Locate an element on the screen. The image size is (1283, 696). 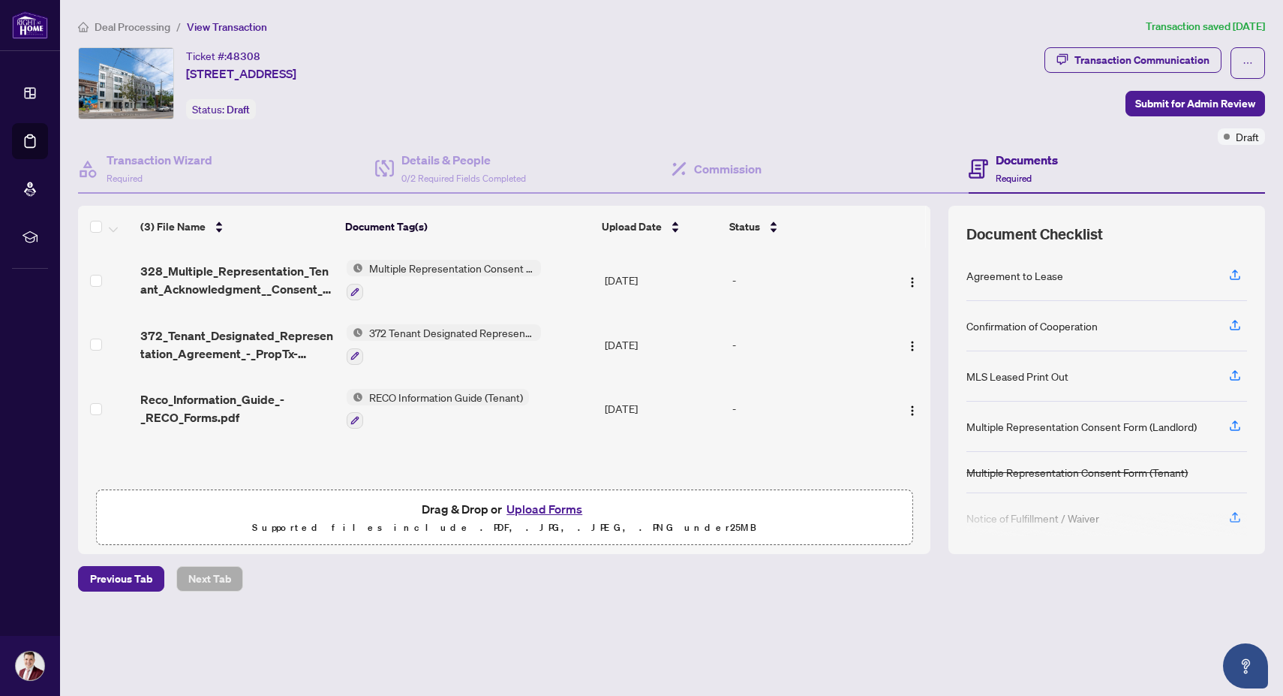
div: MLS Leased Print Out is located at coordinates (1018, 376).